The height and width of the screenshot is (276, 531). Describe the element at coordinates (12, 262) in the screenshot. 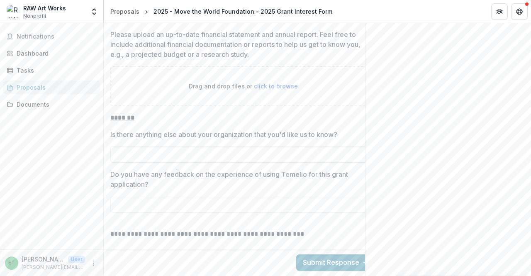

I see `div: Elliot Tranter` at that location.